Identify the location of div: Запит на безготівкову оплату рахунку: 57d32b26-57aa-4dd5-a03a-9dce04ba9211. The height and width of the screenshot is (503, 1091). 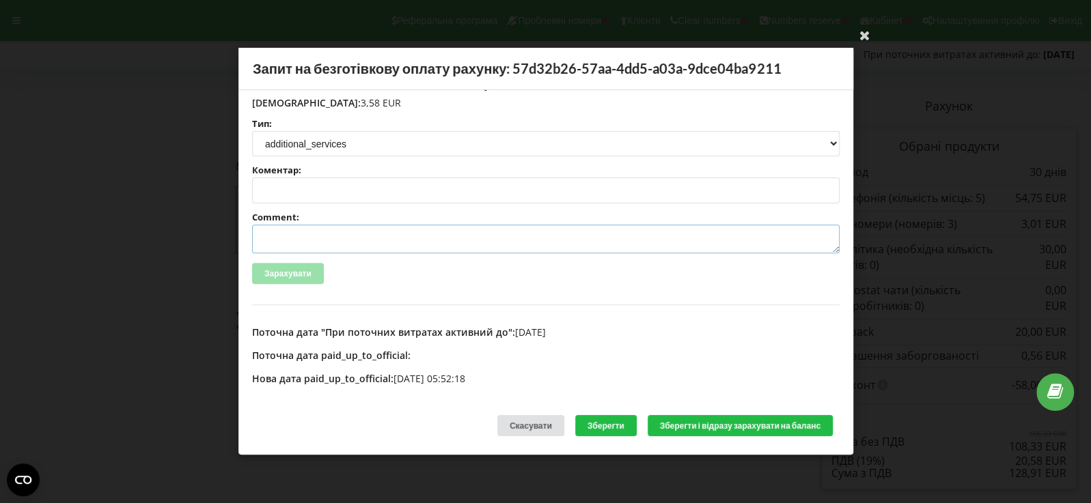
(546, 69).